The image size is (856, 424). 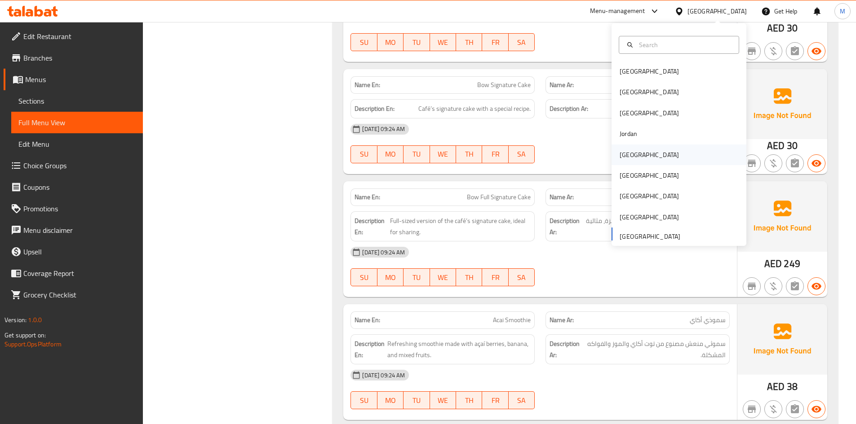 What do you see at coordinates (79, 252) in the screenshot?
I see `span: Upsell` at bounding box center [79, 252].